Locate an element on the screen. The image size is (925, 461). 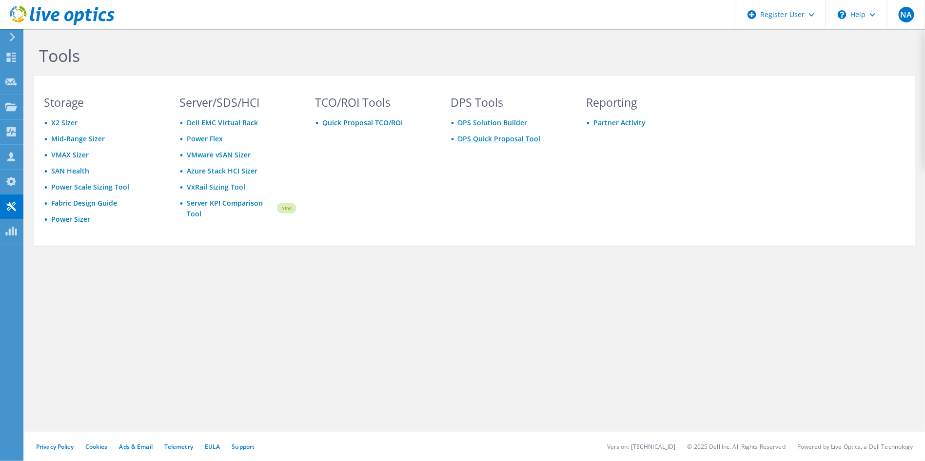
a: DPS Quick Proposal Tool is located at coordinates (499, 139).